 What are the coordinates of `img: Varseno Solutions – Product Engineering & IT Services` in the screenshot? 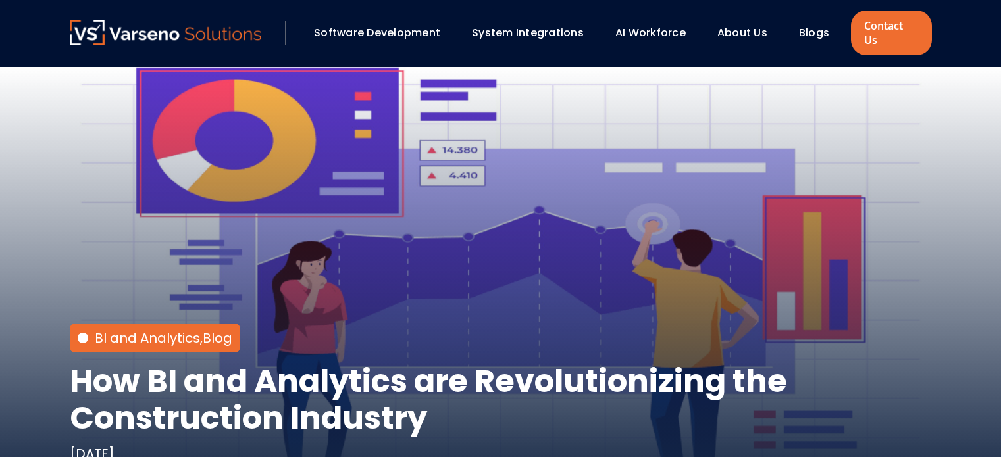 It's located at (166, 32).